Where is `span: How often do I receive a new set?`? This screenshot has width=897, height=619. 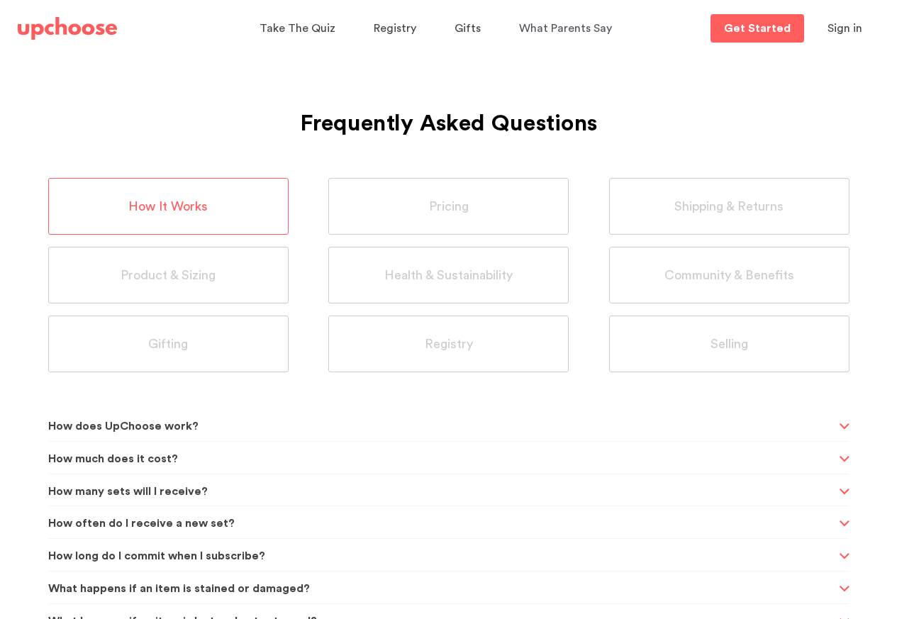 span: How often do I receive a new set? is located at coordinates (442, 523).